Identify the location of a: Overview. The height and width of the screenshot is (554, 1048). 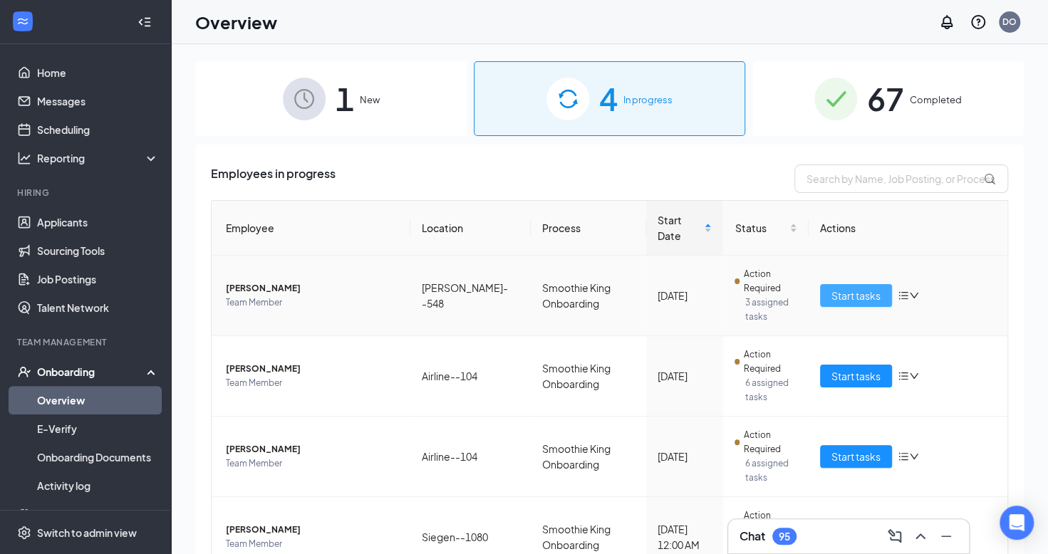
(98, 401).